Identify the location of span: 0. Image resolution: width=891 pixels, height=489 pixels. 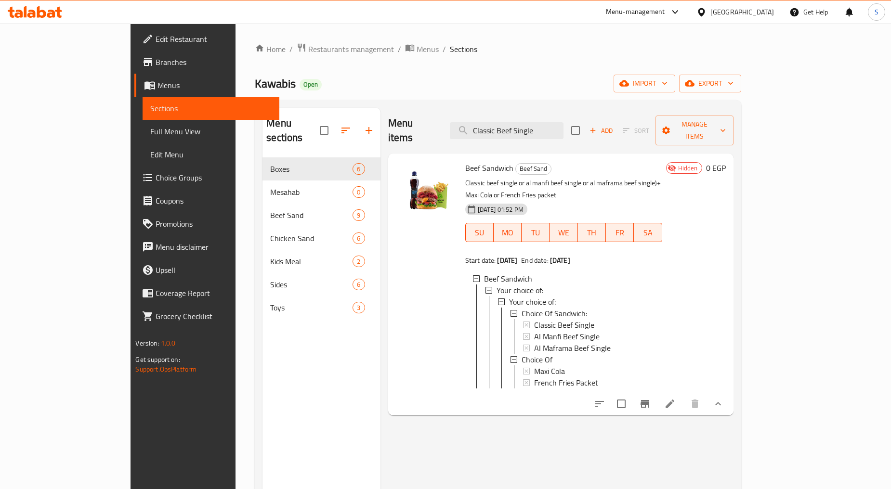
(358, 192).